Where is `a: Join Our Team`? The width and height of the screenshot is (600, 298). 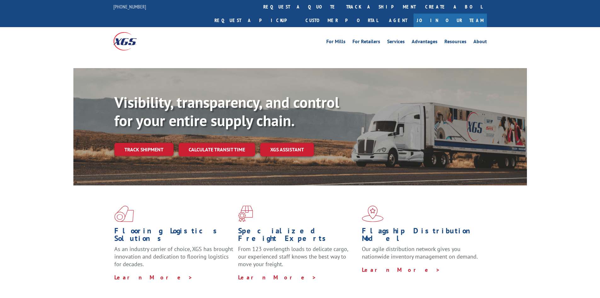
a: Join Our Team is located at coordinates (450, 20).